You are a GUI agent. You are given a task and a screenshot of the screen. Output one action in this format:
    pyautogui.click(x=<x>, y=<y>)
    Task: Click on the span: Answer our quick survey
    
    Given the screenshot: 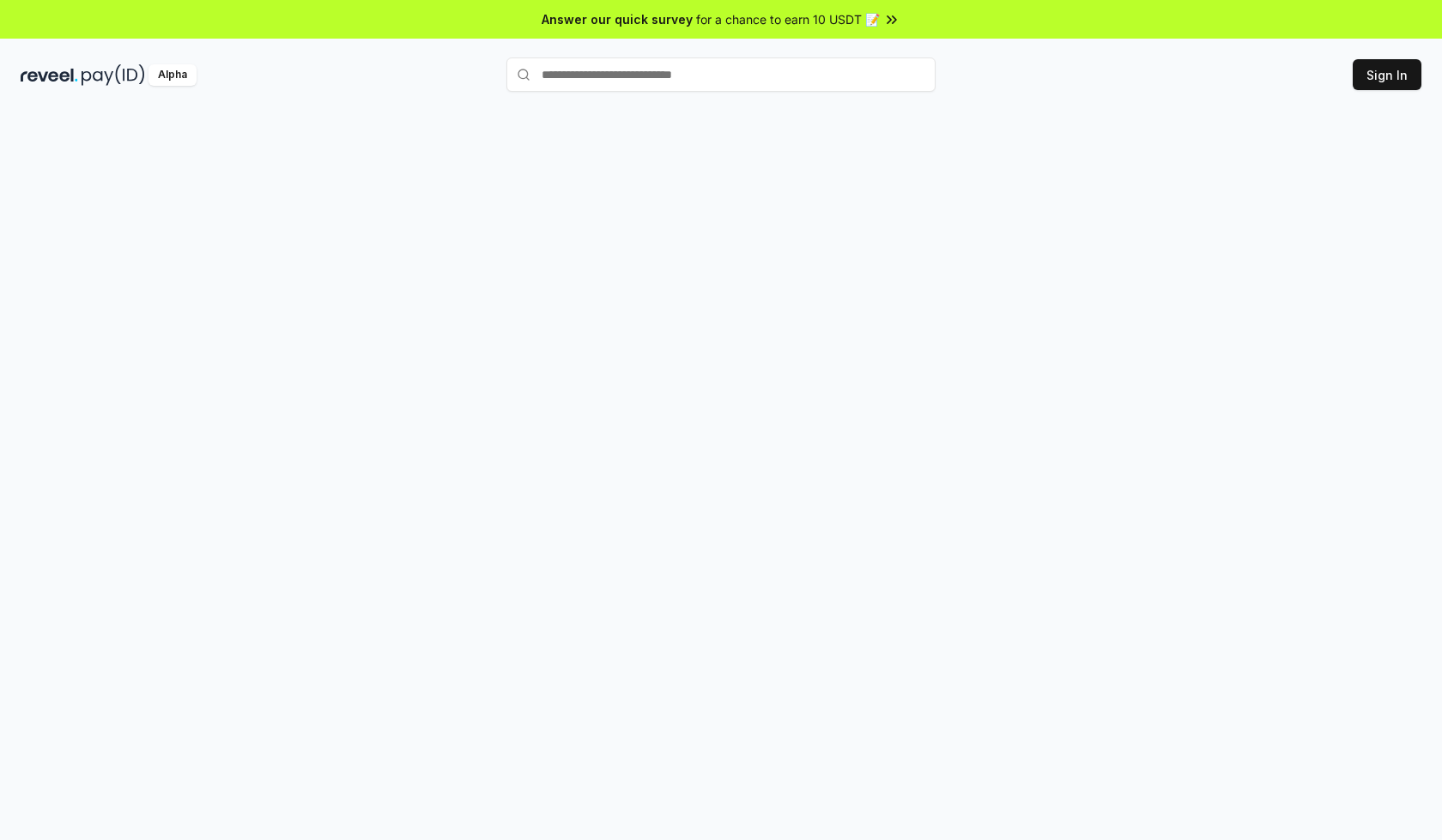 What is the action you would take?
    pyautogui.click(x=617, y=18)
    